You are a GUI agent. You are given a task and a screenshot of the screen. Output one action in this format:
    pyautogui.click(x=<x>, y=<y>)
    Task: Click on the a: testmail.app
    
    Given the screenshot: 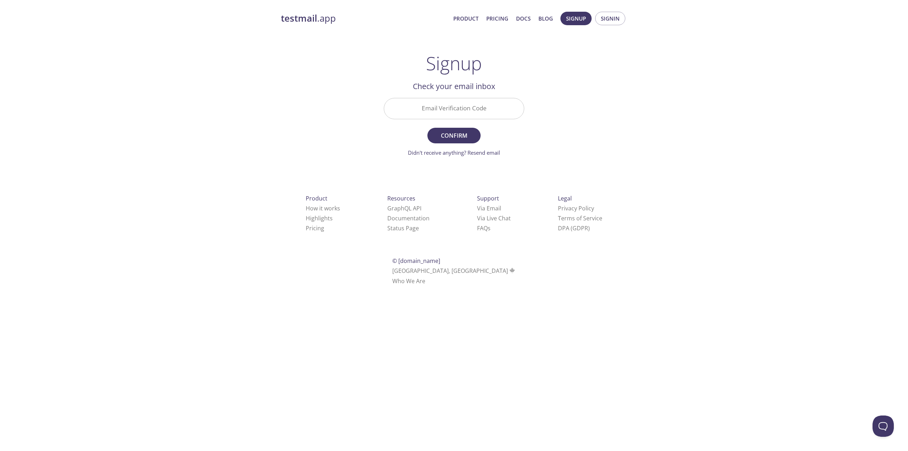 What is the action you would take?
    pyautogui.click(x=364, y=18)
    